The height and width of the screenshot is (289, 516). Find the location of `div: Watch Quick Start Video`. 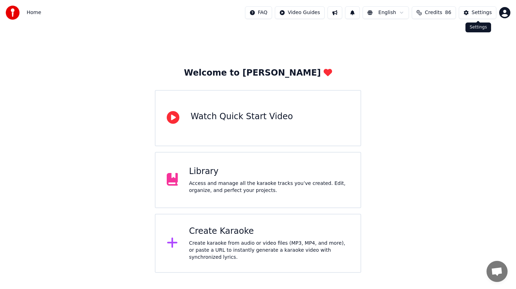

div: Watch Quick Start Video is located at coordinates (242, 117).